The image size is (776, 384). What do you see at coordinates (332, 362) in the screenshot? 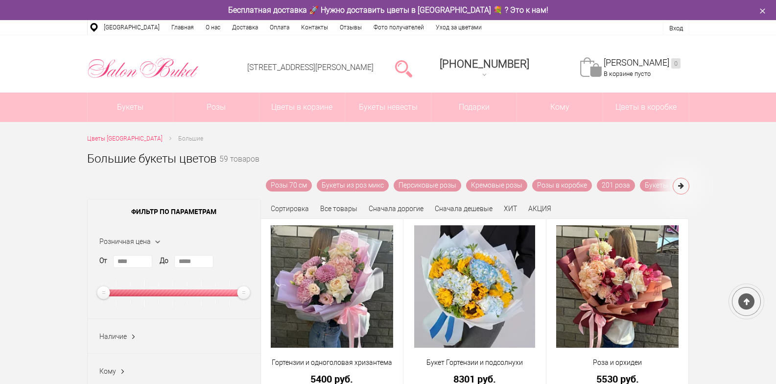
I see `a: Гортензии и одноголовая хризантема` at bounding box center [332, 362].